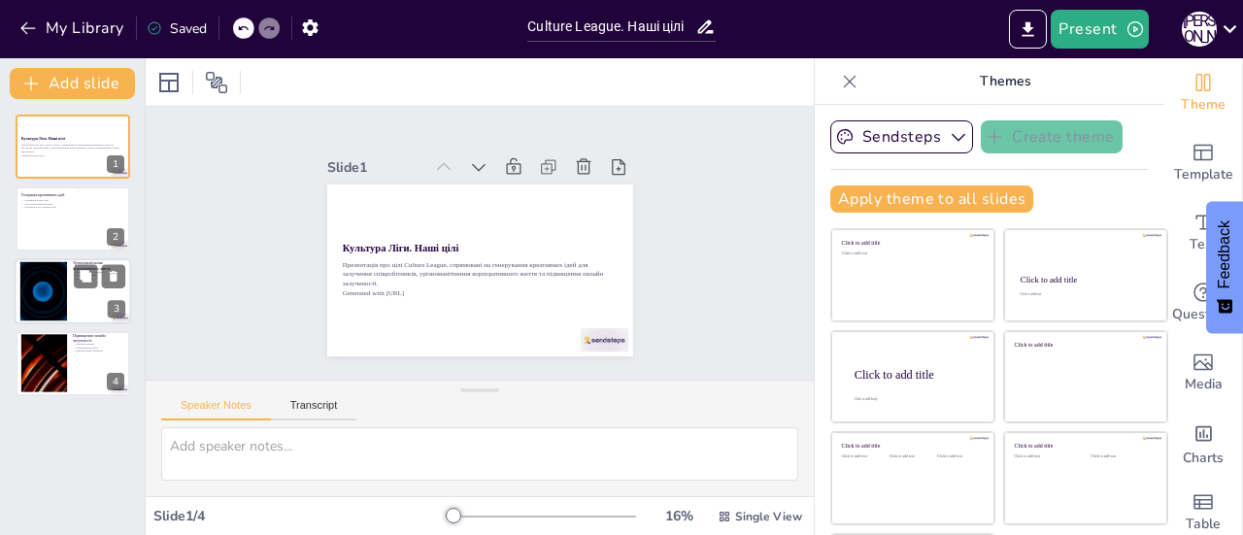 The width and height of the screenshot is (1243, 535). I want to click on div: 16 %, so click(679, 516).